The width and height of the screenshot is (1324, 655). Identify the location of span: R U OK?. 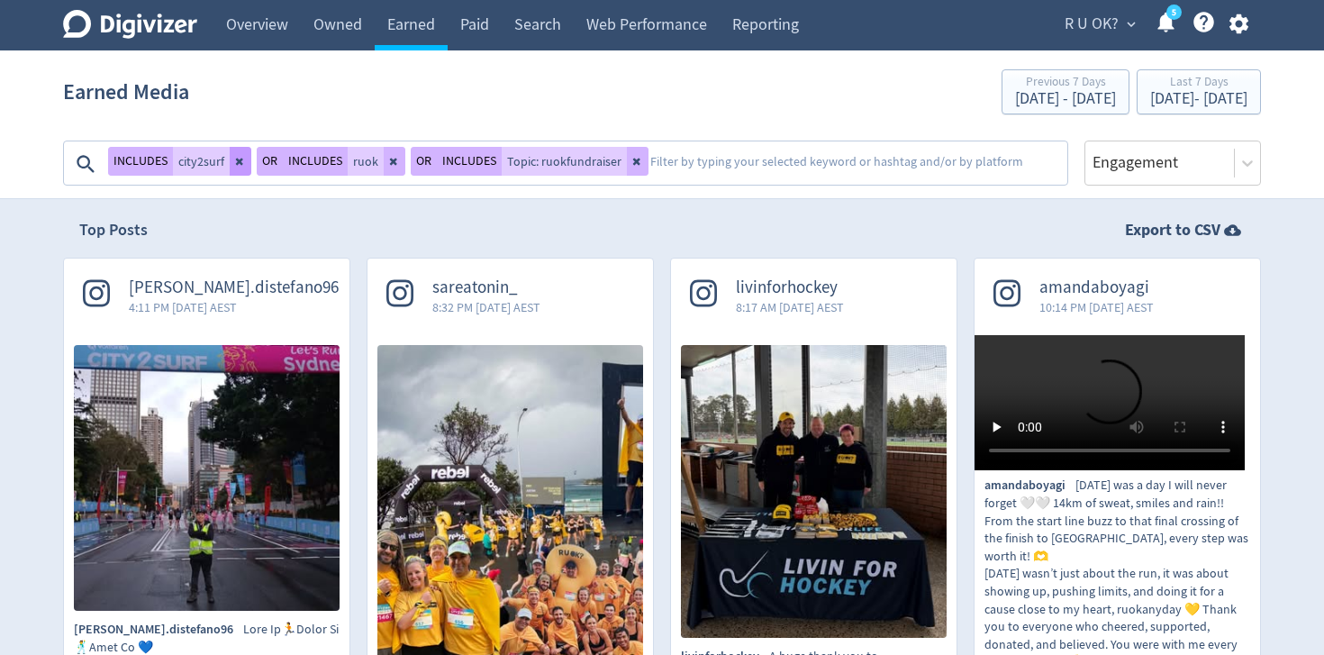
(1091, 24).